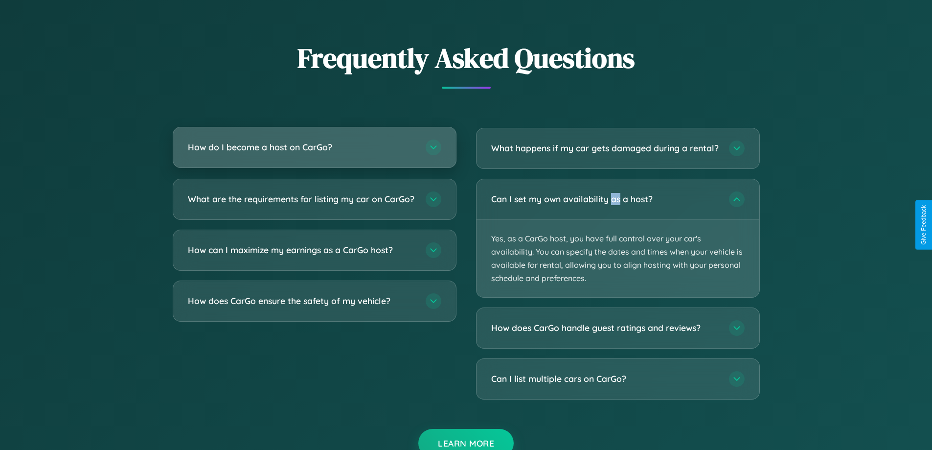 This screenshot has height=450, width=932. What do you see at coordinates (466, 58) in the screenshot?
I see `h2: Frequently Asked Questions` at bounding box center [466, 58].